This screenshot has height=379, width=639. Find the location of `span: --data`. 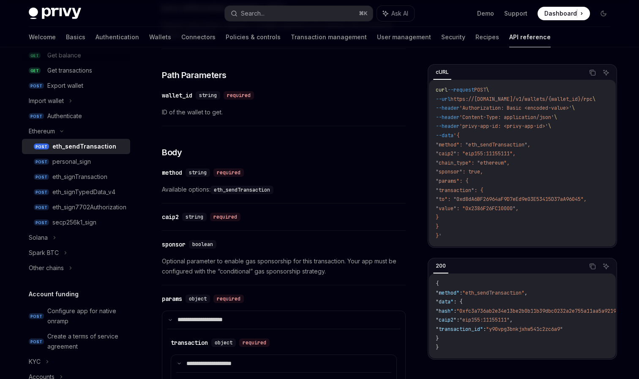

span: --data is located at coordinates (444, 136).